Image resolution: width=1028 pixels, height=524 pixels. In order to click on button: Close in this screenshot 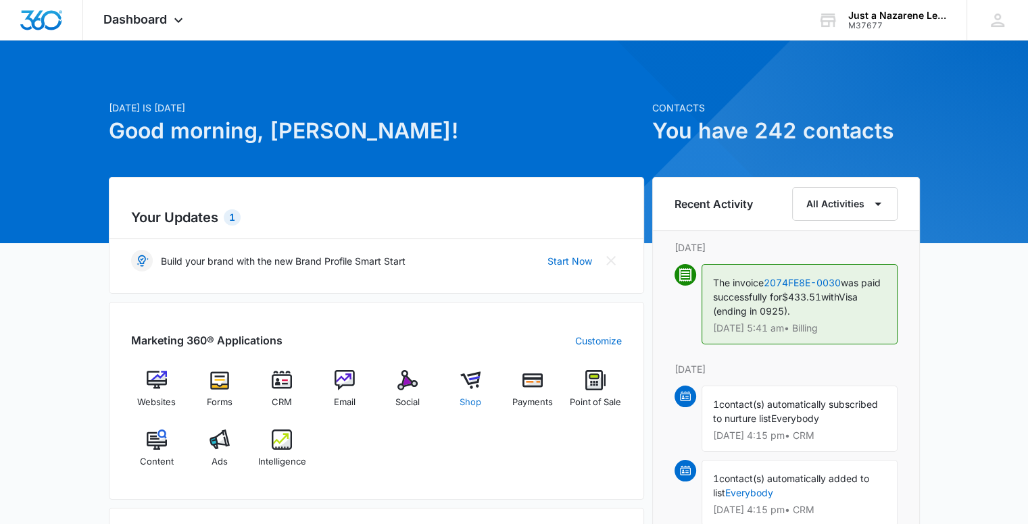, I will do `click(611, 261)`.